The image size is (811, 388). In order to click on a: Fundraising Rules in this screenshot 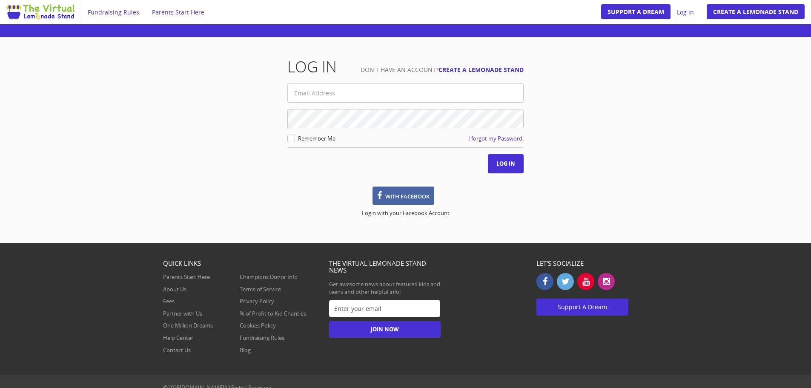, I will do `click(262, 337)`.